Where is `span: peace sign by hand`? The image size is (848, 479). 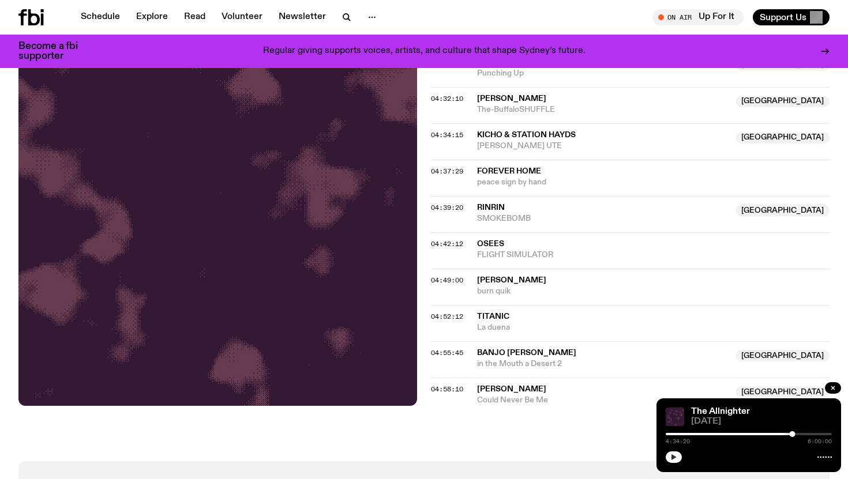
span: peace sign by hand is located at coordinates (653, 182).